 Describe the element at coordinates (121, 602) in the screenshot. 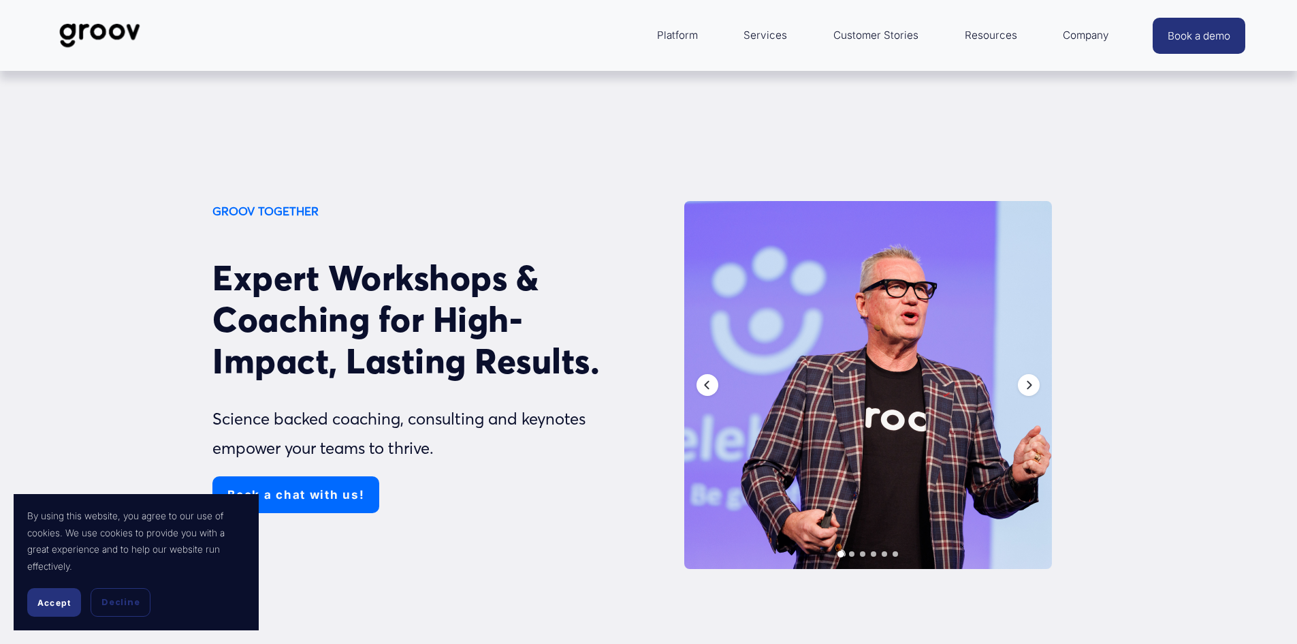

I see `button: Decline` at that location.